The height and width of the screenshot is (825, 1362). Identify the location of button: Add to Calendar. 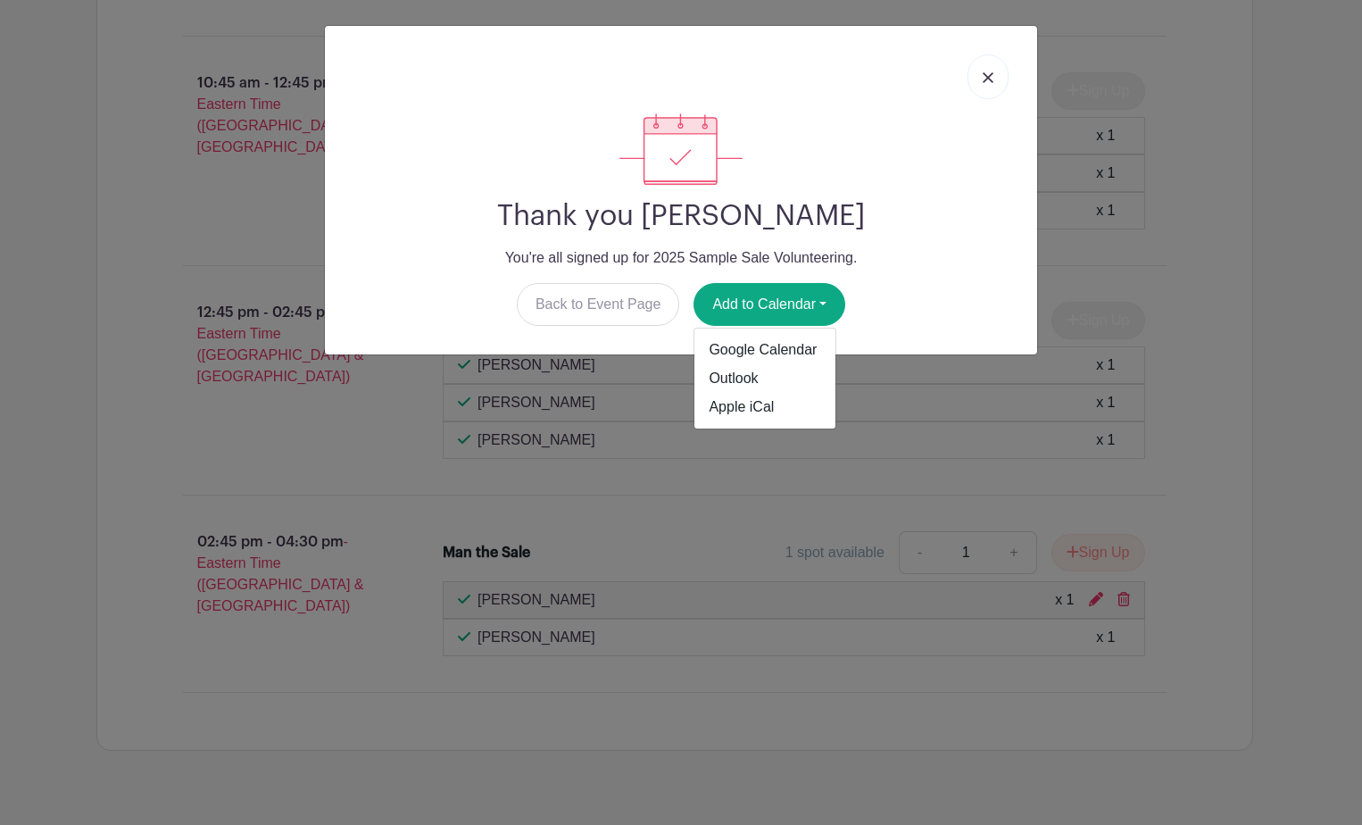
(769, 304).